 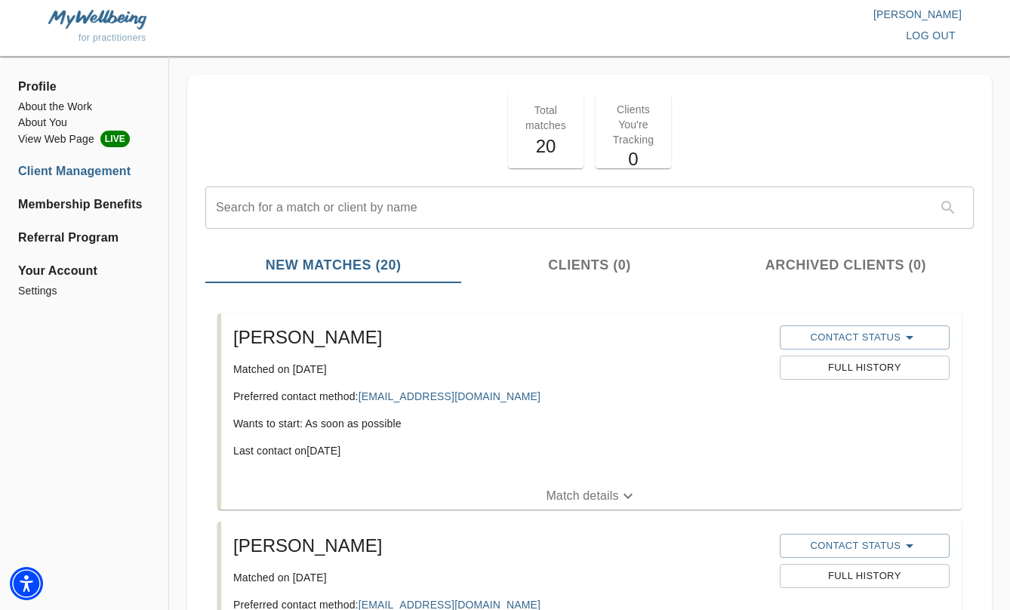 What do you see at coordinates (84, 171) in the screenshot?
I see `li: Client Management` at bounding box center [84, 171].